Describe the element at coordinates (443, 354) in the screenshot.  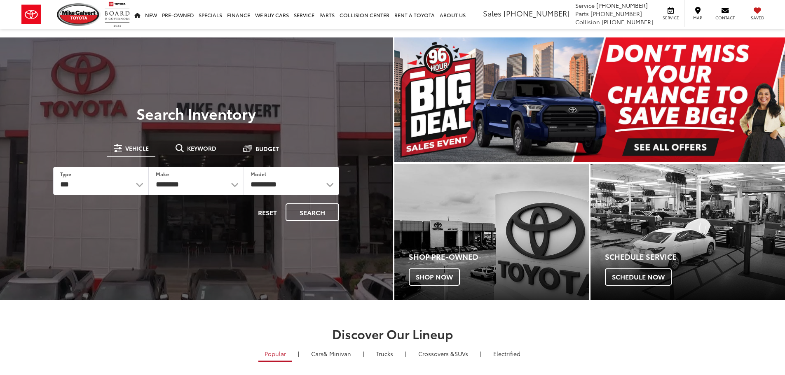
I see `a: SUVs` at that location.